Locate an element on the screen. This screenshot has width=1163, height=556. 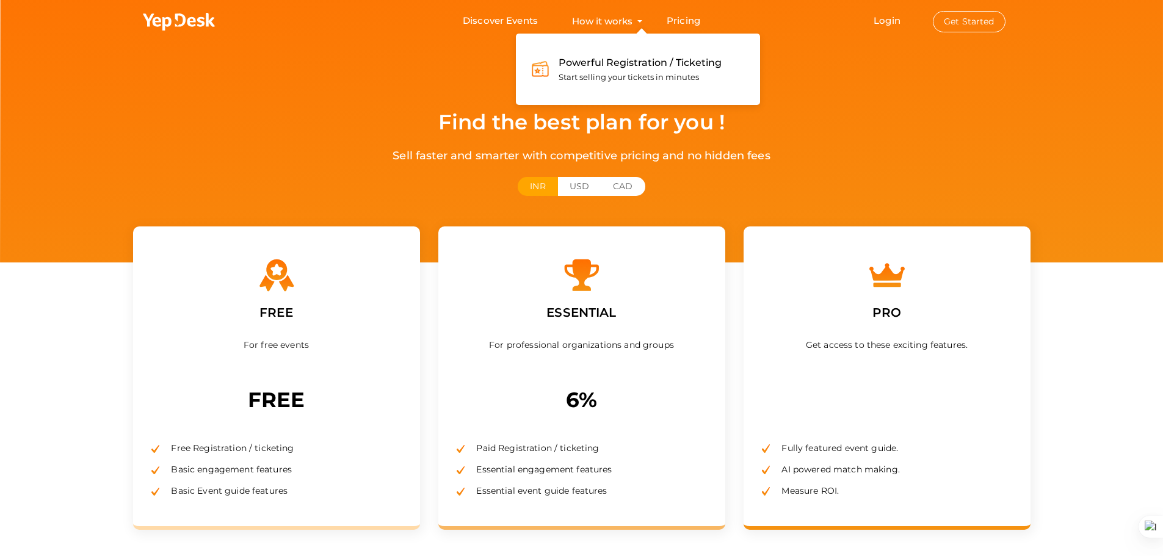
span: Basic Event guide features is located at coordinates (225, 491).